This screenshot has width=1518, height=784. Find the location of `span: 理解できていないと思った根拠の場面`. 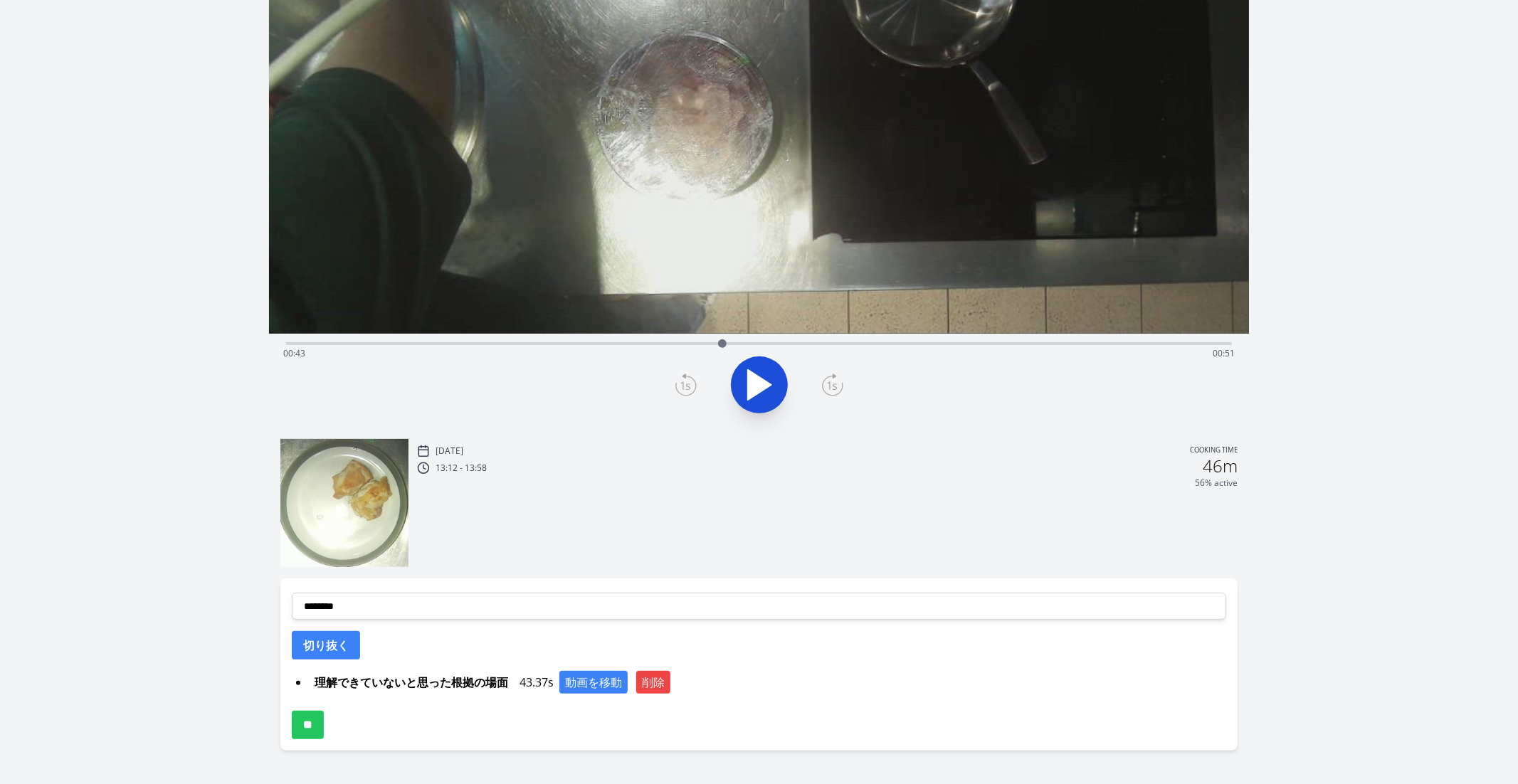

span: 理解できていないと思った根拠の場面 is located at coordinates (411, 682).